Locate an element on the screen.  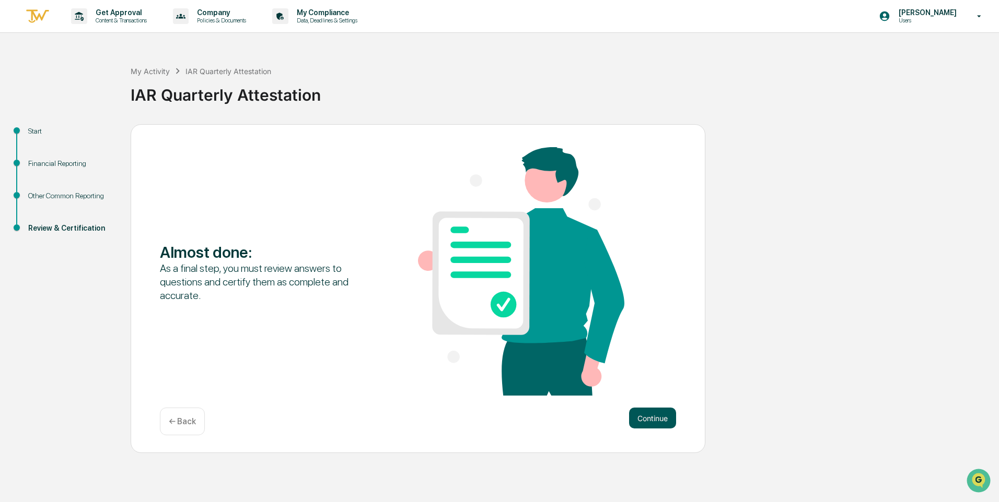
button: Start new chat is located at coordinates (184, 89).